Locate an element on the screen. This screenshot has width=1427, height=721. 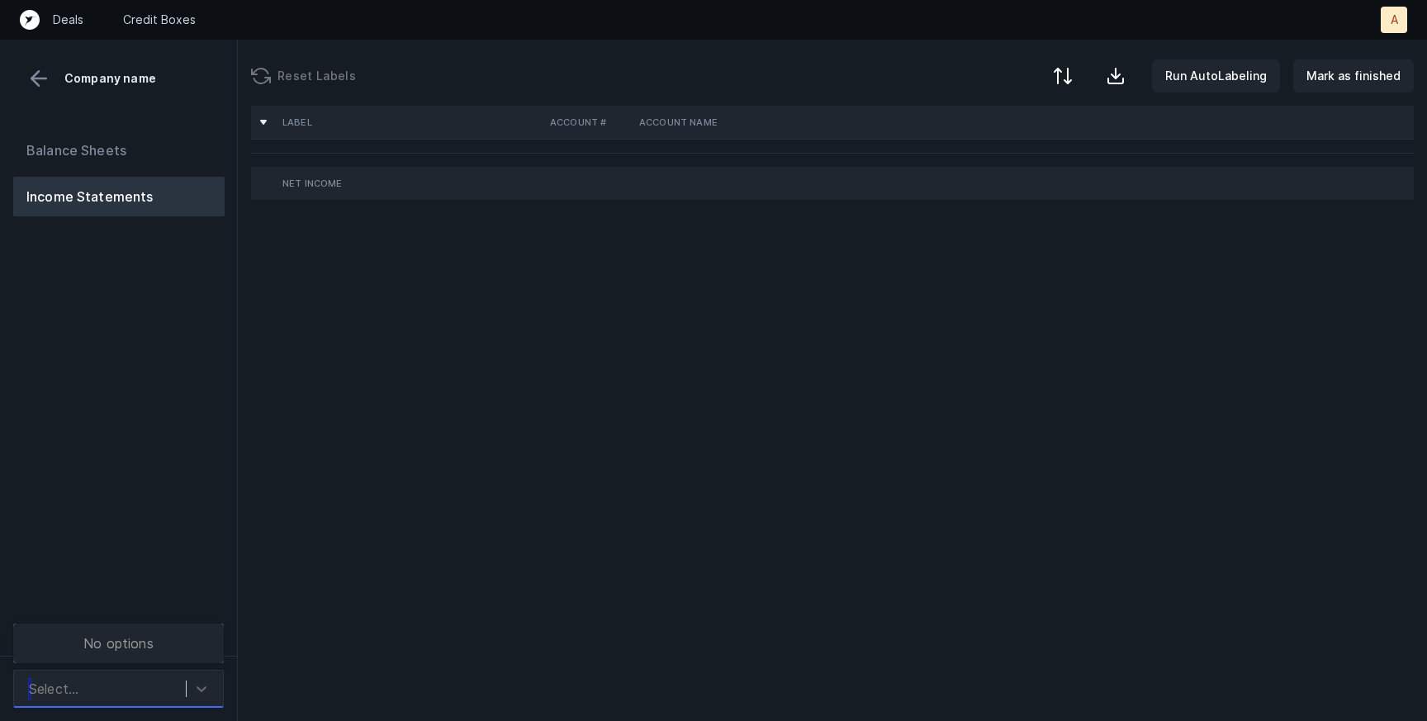
p: A is located at coordinates (1394, 20).